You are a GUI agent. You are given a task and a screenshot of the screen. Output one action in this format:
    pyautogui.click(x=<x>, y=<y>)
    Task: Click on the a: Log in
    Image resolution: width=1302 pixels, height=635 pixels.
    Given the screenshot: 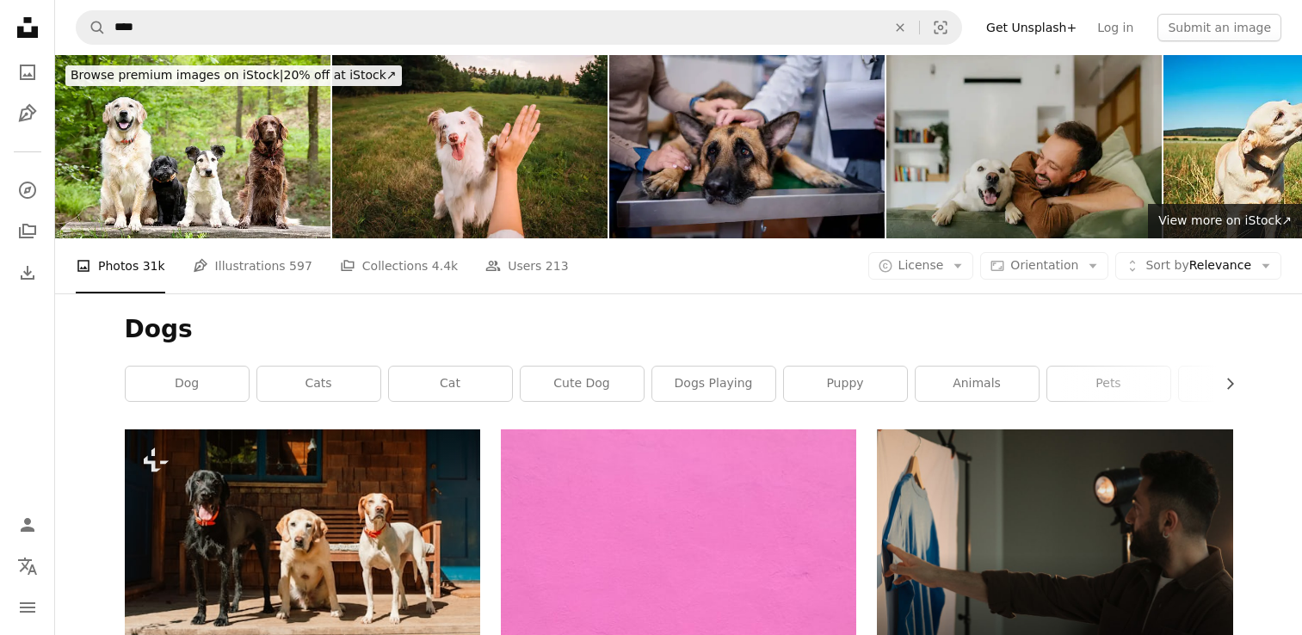 What is the action you would take?
    pyautogui.click(x=1115, y=28)
    